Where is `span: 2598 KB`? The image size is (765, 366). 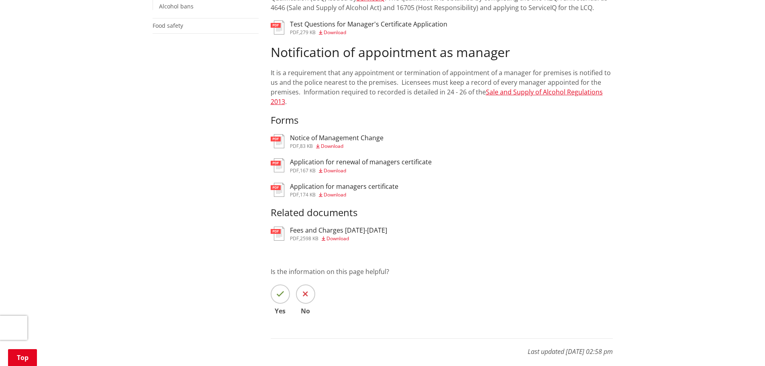
span: 2598 KB is located at coordinates (309, 238).